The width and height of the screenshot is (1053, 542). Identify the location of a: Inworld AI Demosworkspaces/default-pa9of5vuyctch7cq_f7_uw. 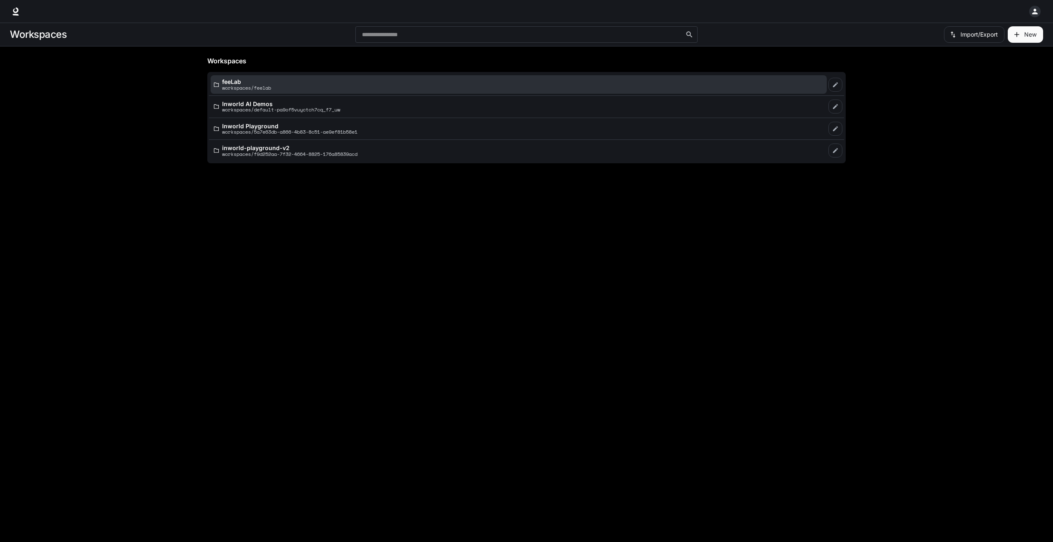
(519, 107).